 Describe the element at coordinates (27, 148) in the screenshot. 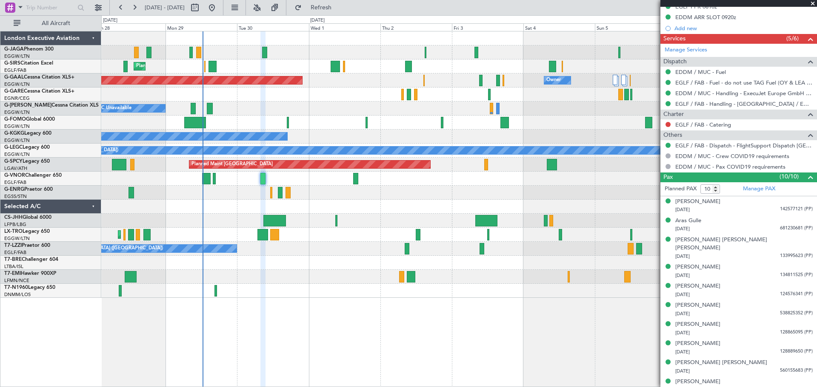

I see `a: G-LEGCLegacy 600` at that location.